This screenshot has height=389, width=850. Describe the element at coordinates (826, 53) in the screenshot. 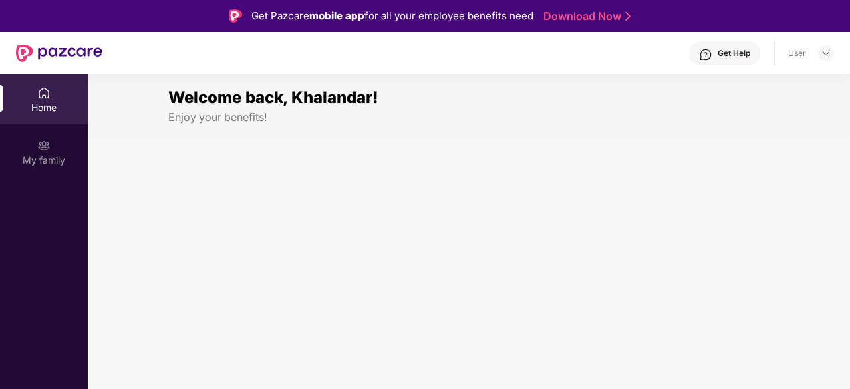

I see `img: svg+xml;base64,PHN2ZyBpZD0iRHJvcGRvd24tMzJ4MzIiIHhtbG5zPSJodHRwOi8vd3d3LnczLm9yZy8yMDAwL3N2ZyIgd2...` at that location.